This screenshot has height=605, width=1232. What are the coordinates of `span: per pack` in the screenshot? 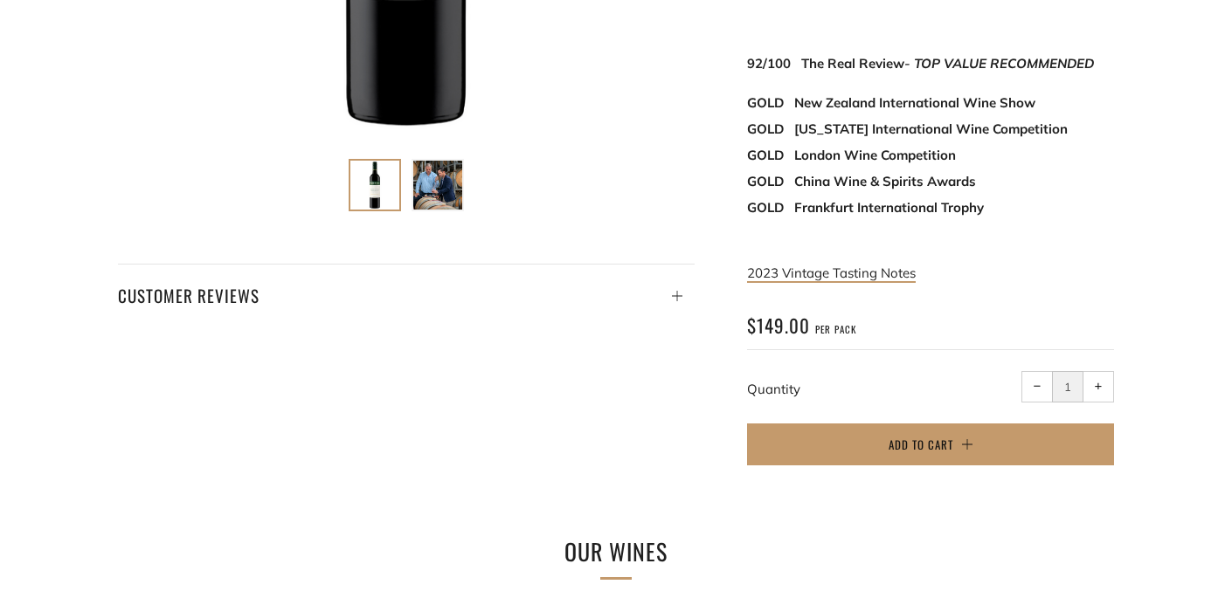 It's located at (835, 329).